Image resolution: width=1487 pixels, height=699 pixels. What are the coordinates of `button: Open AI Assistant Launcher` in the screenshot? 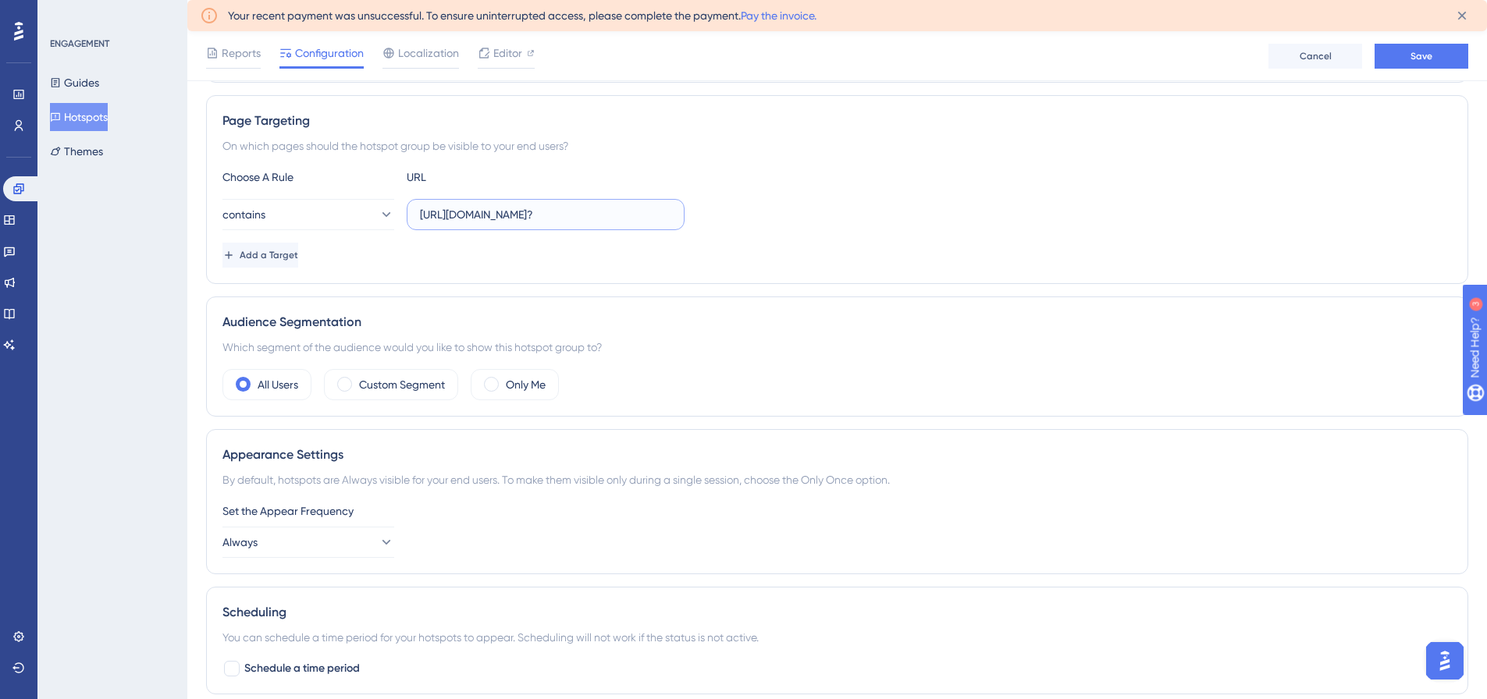 It's located at (23, 23).